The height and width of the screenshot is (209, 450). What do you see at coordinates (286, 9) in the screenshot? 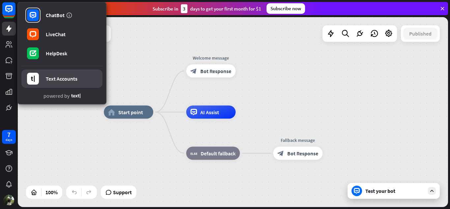
I see `div: Subscribe now` at bounding box center [286, 9].